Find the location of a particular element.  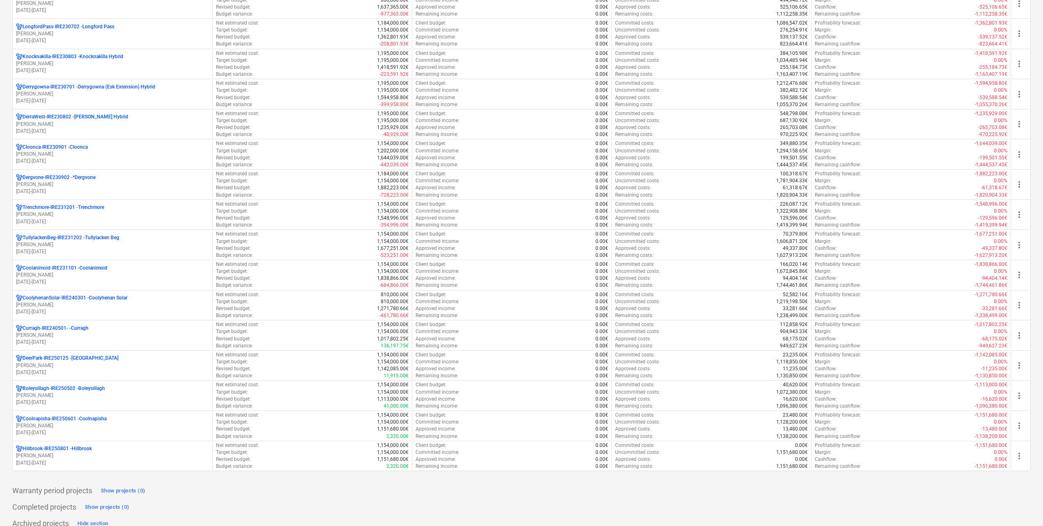

p: 1,112,258.35€ is located at coordinates (792, 14).